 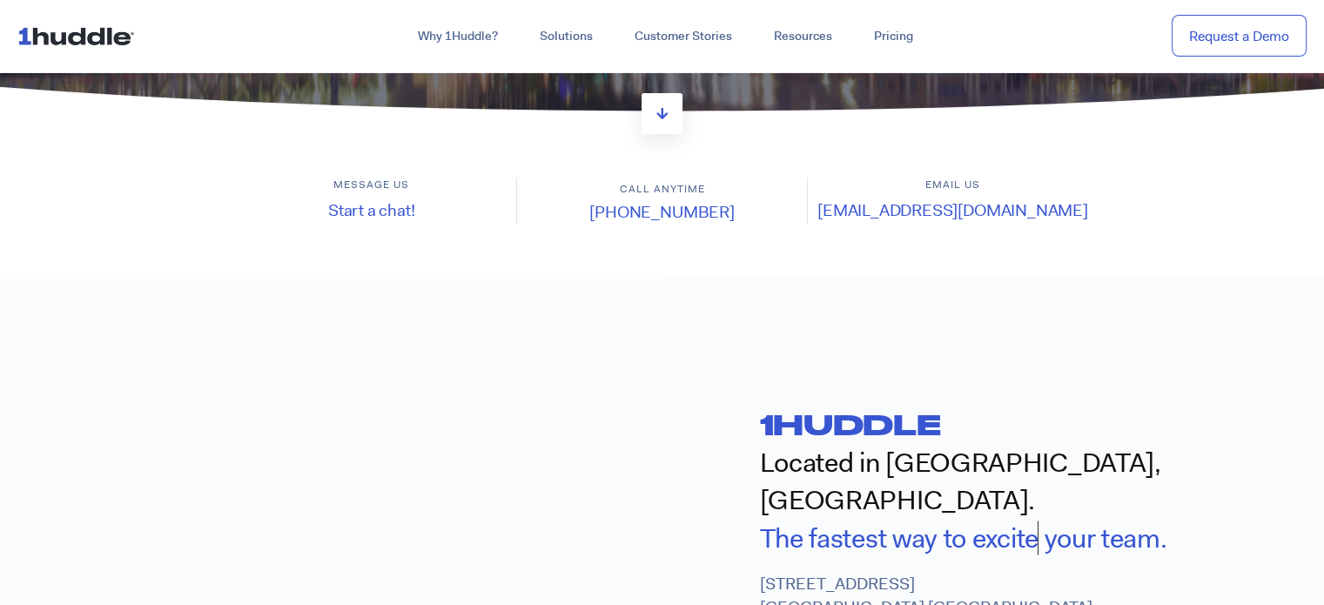 What do you see at coordinates (372, 210) in the screenshot?
I see `a: Start a chat!` at bounding box center [372, 210].